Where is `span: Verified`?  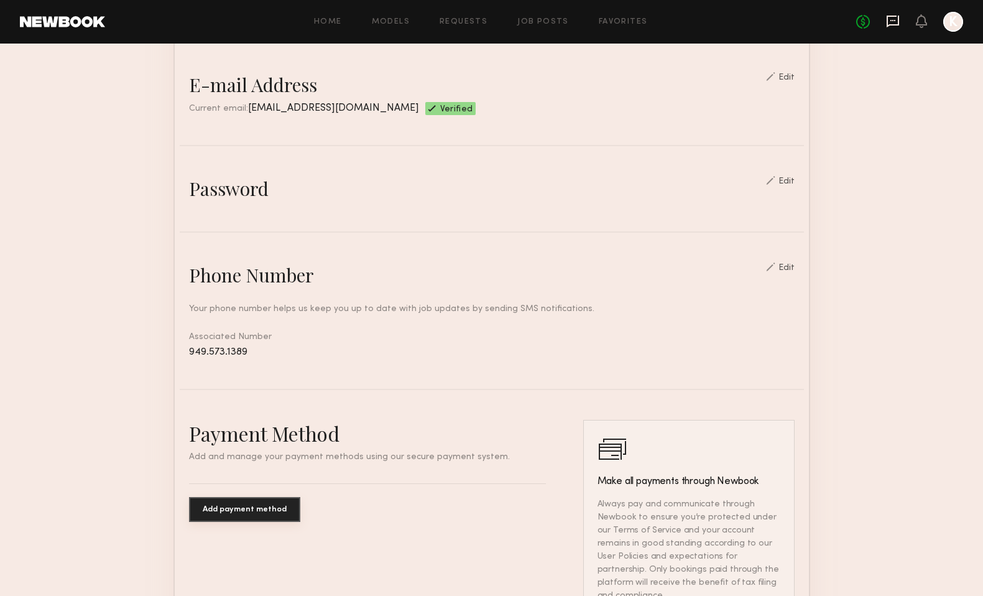 span: Verified is located at coordinates (457, 110).